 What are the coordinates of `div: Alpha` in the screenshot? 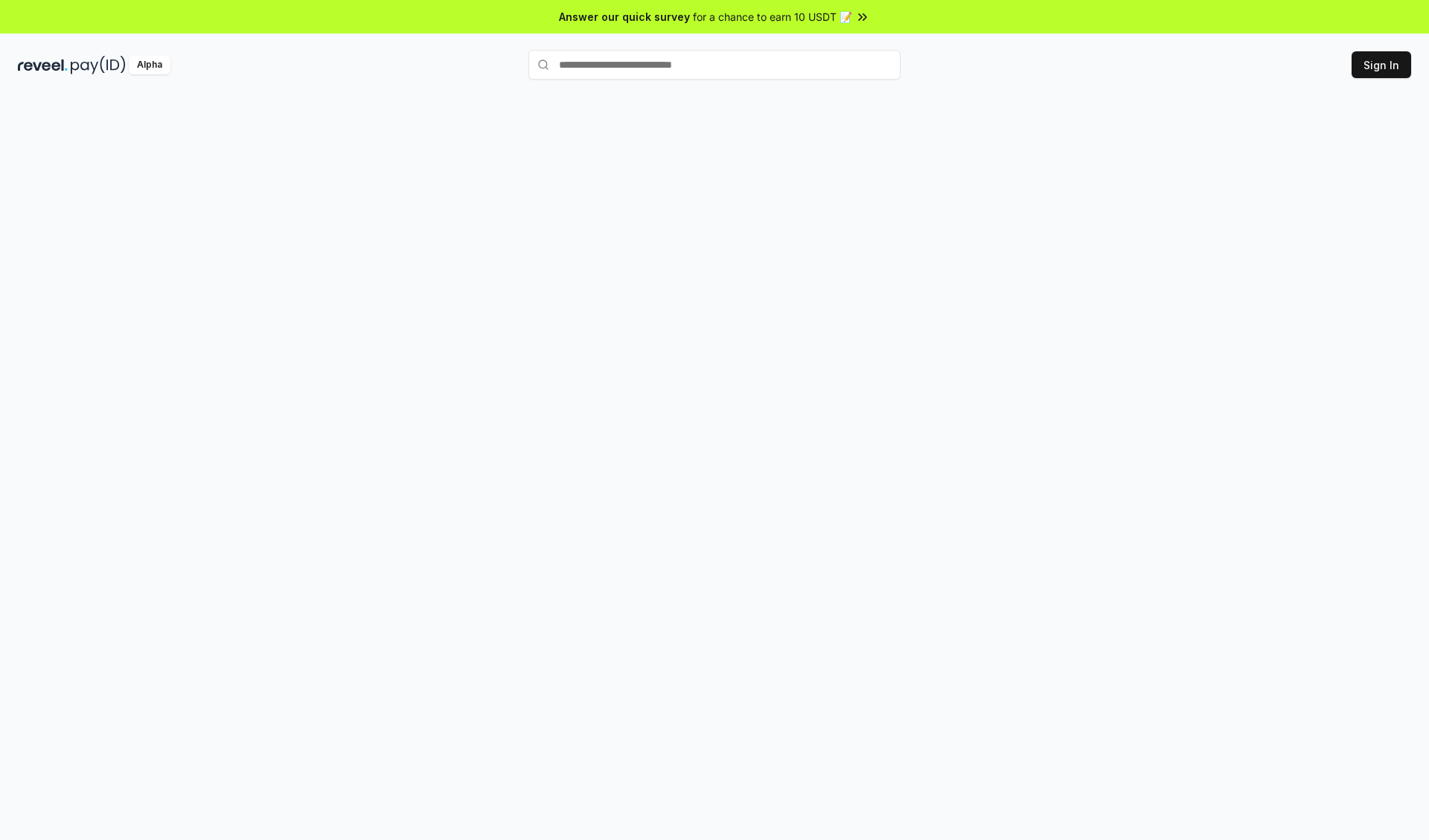 It's located at (150, 65).